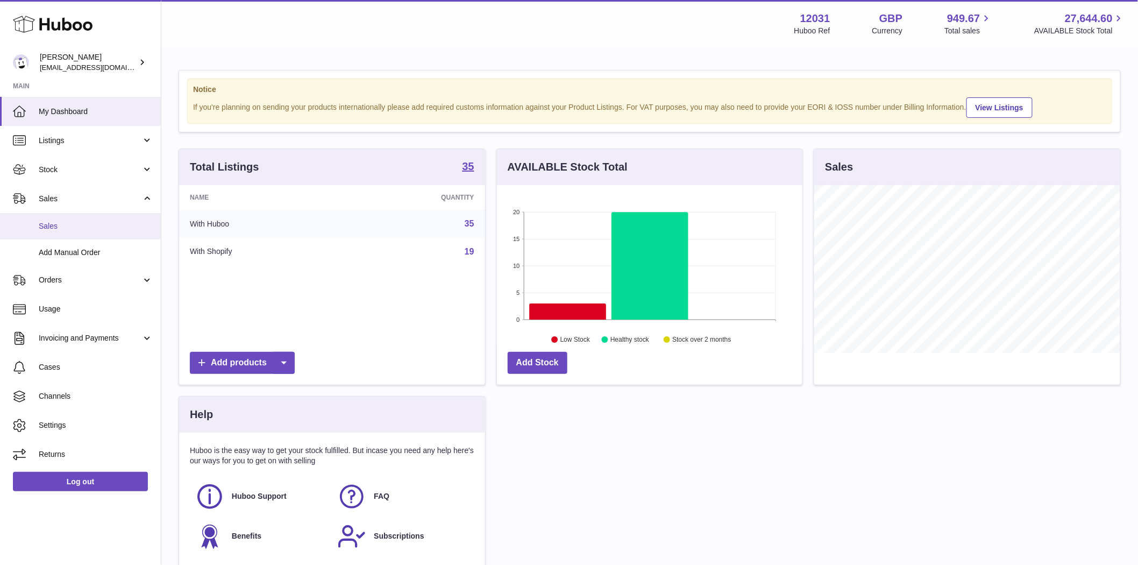 The image size is (1138, 565). What do you see at coordinates (1000, 108) in the screenshot?
I see `a: View Listings` at bounding box center [1000, 108].